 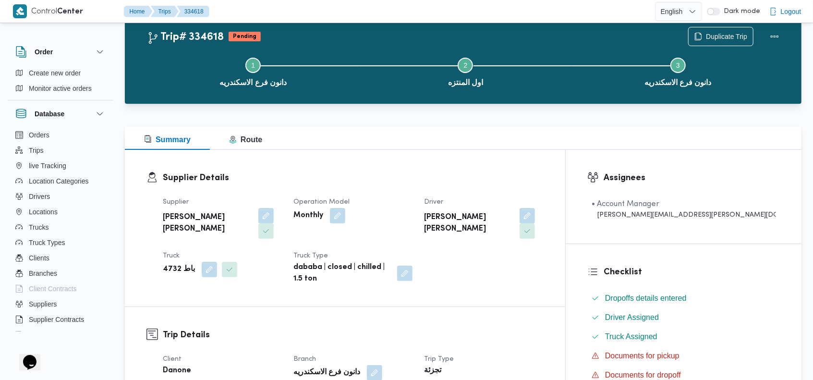 I want to click on button: Drivers, so click(x=61, y=196).